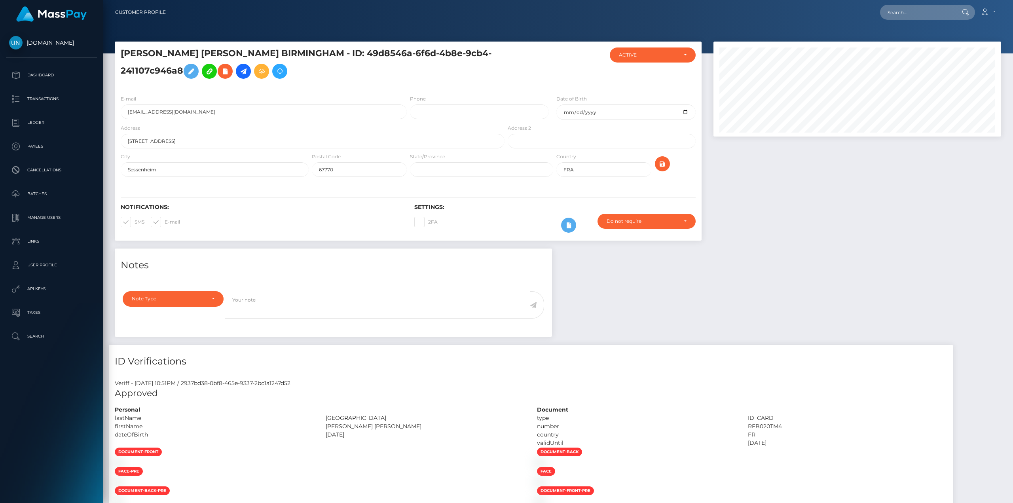  I want to click on p: Links, so click(51, 241).